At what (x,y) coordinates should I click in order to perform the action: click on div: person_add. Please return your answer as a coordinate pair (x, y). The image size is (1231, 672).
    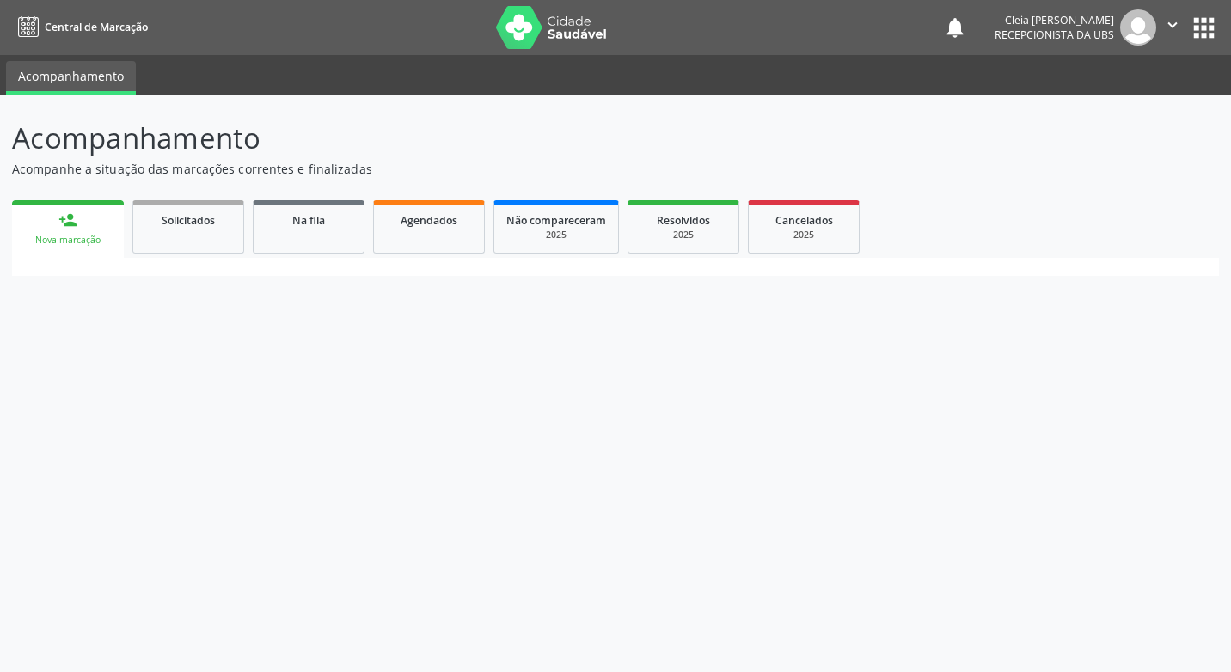
    Looking at the image, I should click on (68, 220).